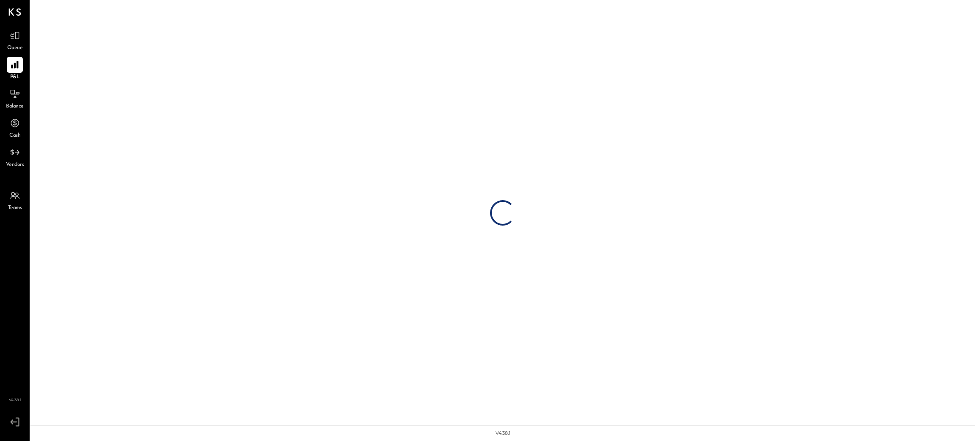  Describe the element at coordinates (15, 208) in the screenshot. I see `span: Teams` at that location.